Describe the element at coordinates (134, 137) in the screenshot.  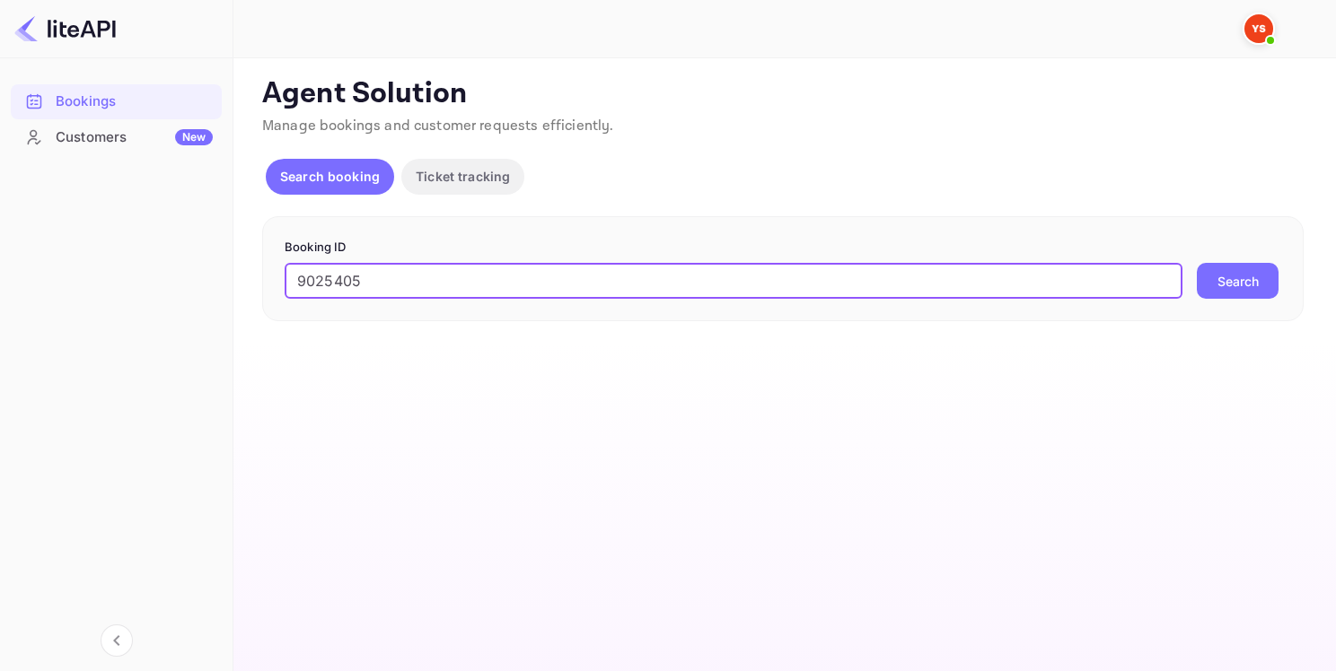
I see `div: Customers` at that location.